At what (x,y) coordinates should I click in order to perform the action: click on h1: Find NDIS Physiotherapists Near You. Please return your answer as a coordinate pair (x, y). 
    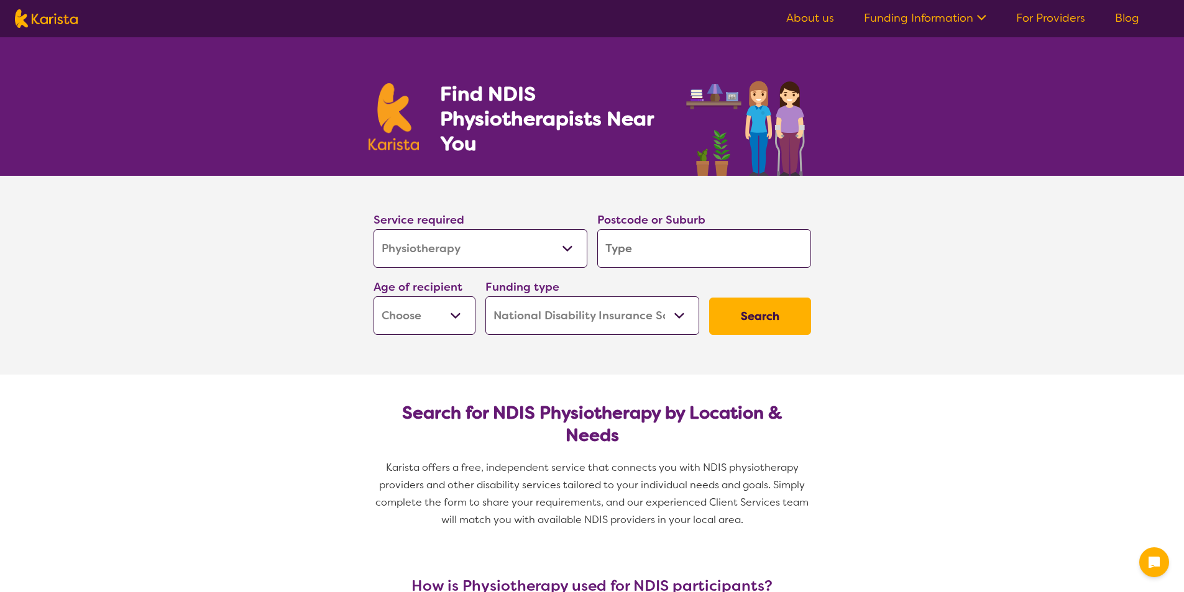
    Looking at the image, I should click on (555, 119).